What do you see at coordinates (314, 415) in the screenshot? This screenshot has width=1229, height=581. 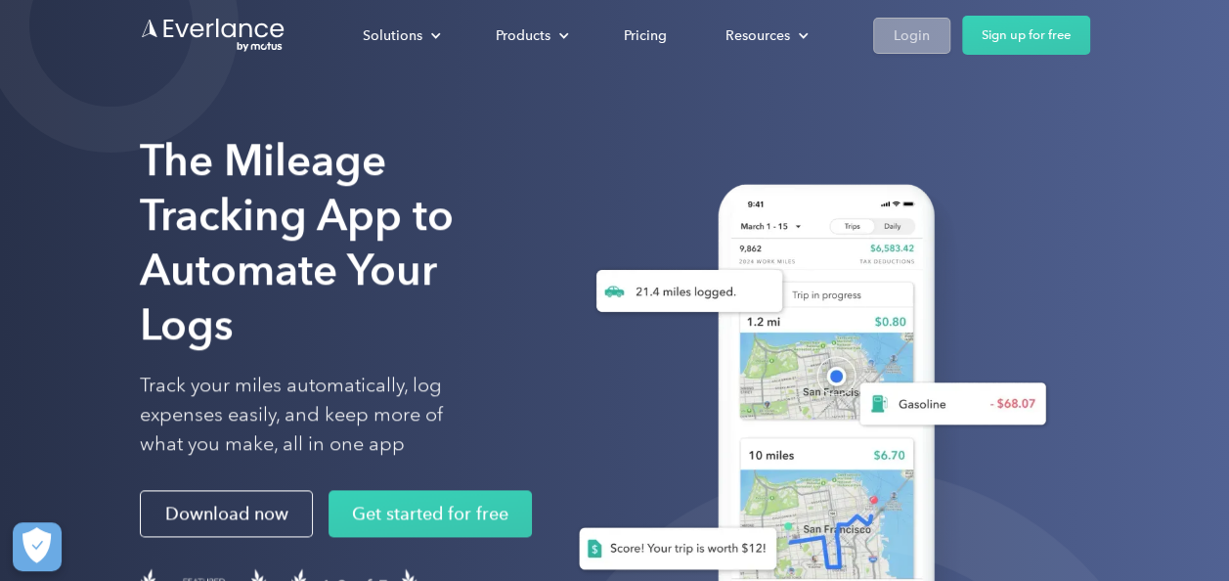 I see `p: Track your miles automatically, log expenses easily, and keep more of what you make, all in one app` at bounding box center [314, 415].